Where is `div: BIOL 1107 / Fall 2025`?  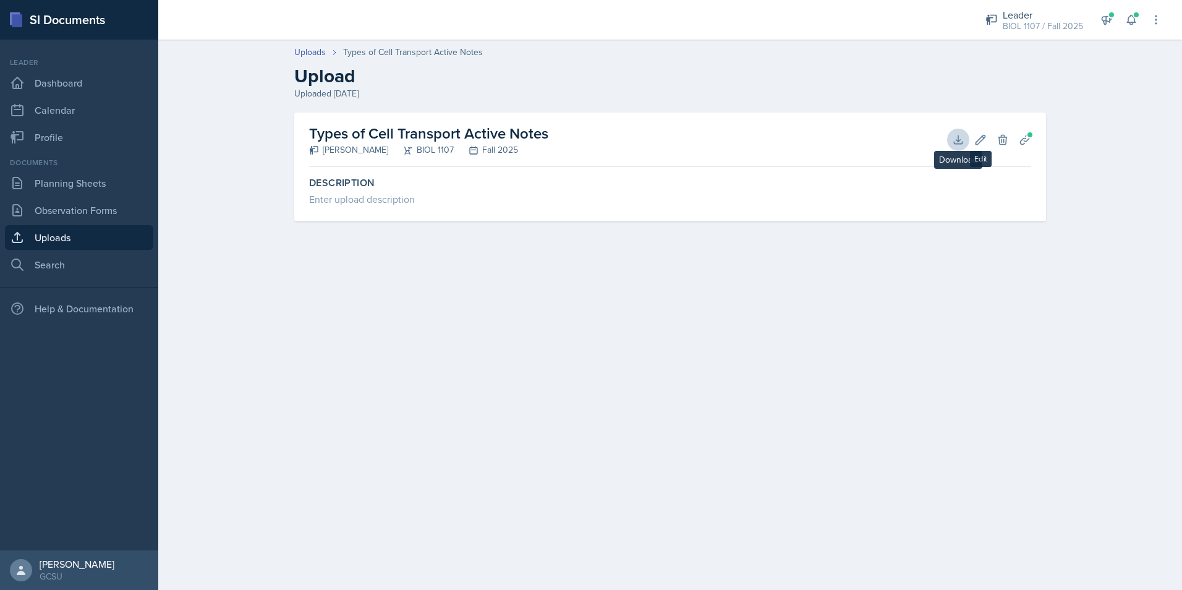 div: BIOL 1107 / Fall 2025 is located at coordinates (1043, 26).